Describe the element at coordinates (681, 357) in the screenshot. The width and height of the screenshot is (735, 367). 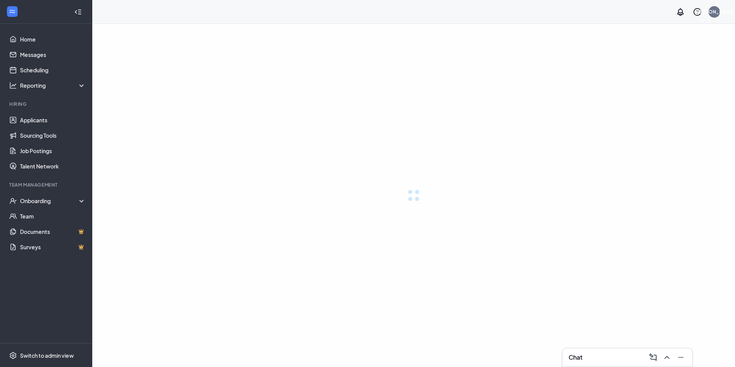
I see `svg: Minimize` at that location.